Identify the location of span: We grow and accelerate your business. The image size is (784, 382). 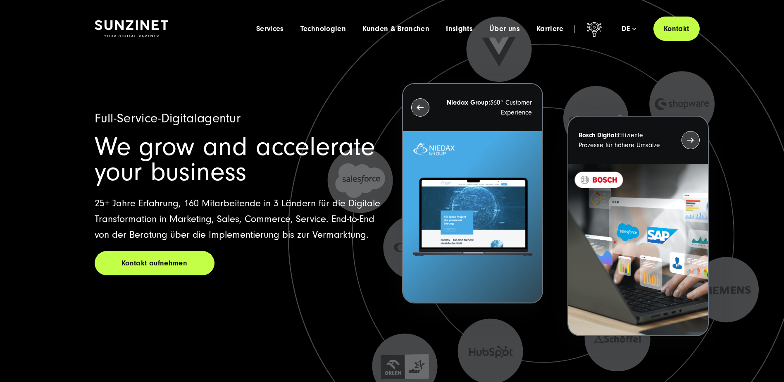
(235, 159).